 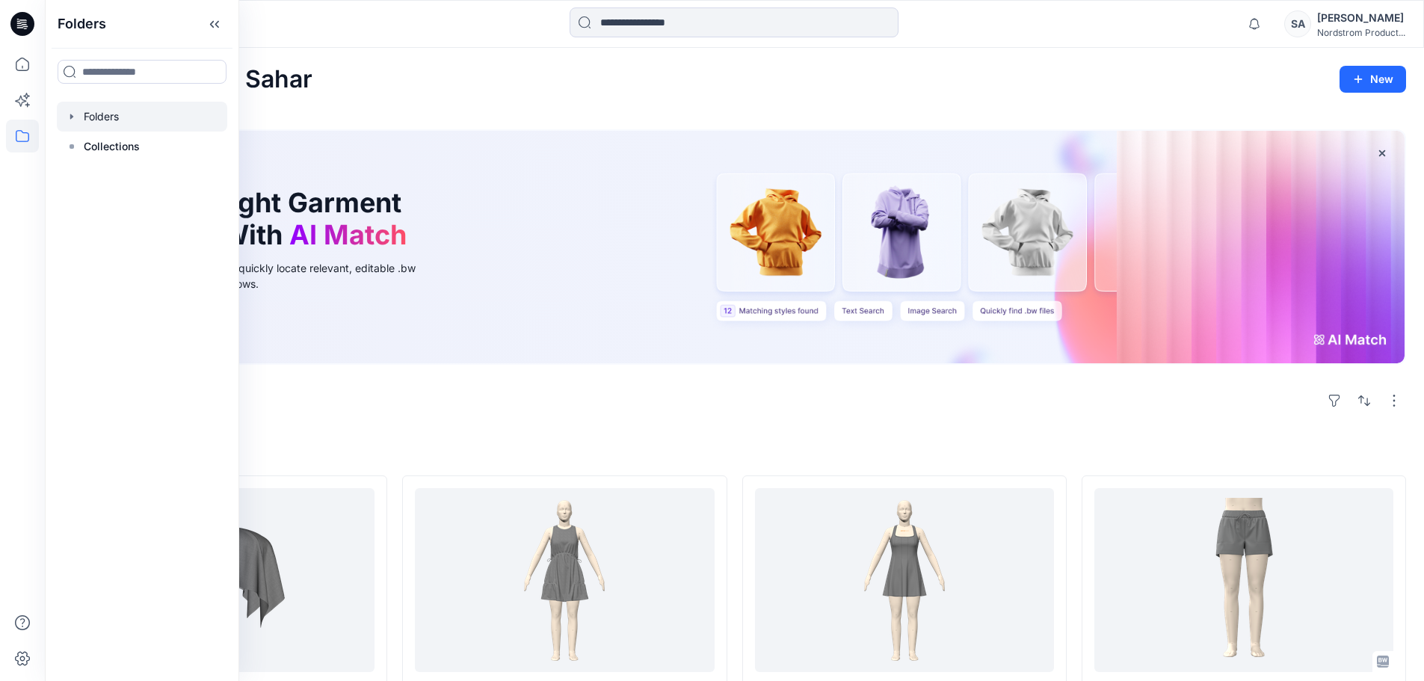 I want to click on a: NR526220MI_3_ECLAT, so click(x=564, y=580).